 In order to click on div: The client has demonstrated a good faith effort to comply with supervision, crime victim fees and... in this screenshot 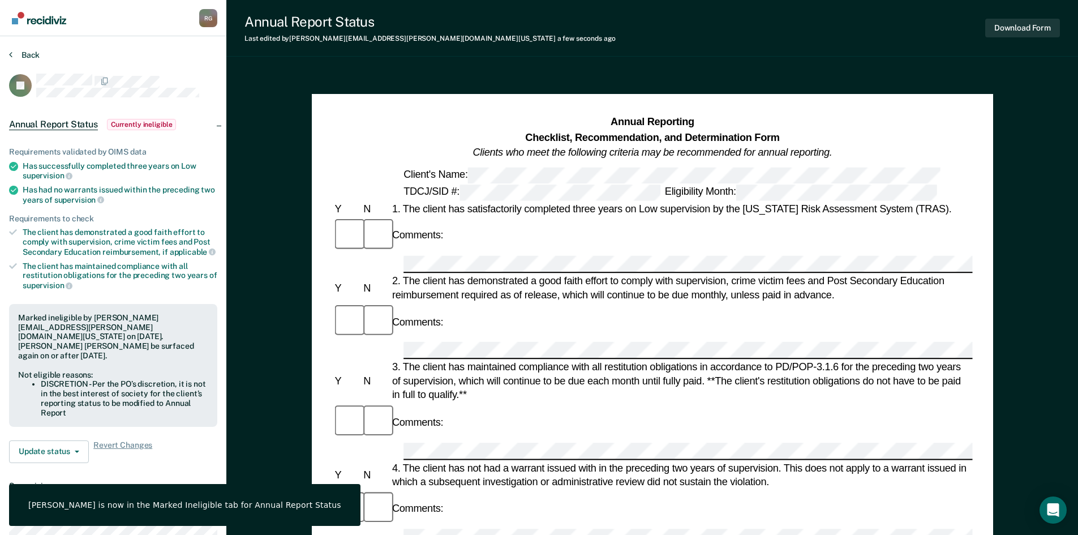, I will do `click(120, 242)`.